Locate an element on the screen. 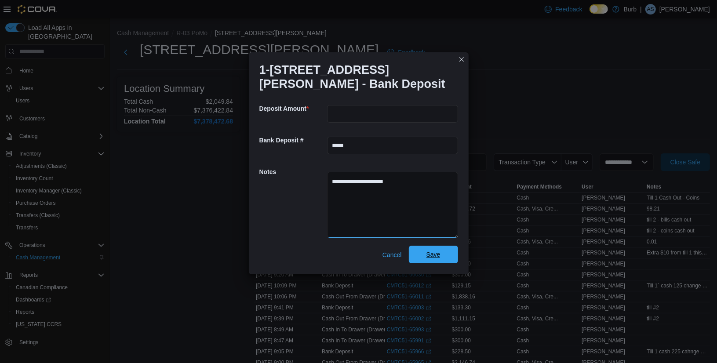 This screenshot has height=363, width=717. button: Save is located at coordinates (433, 255).